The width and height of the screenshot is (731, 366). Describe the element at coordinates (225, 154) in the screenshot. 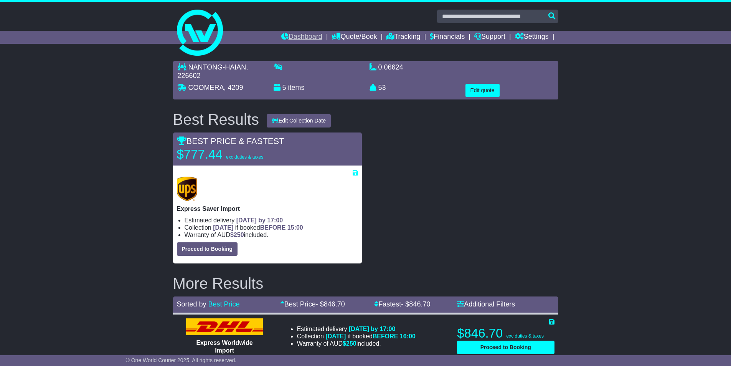

I see `p: $777.44` at that location.